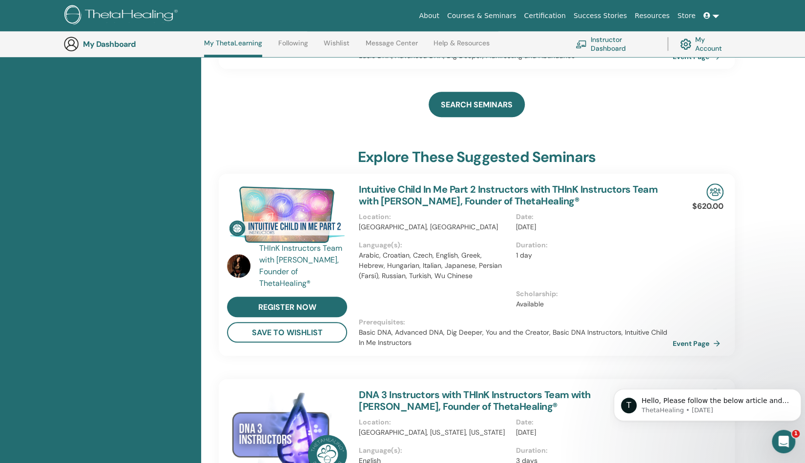 The width and height of the screenshot is (805, 463). What do you see at coordinates (708, 206) in the screenshot?
I see `p: $620.00` at bounding box center [708, 206].